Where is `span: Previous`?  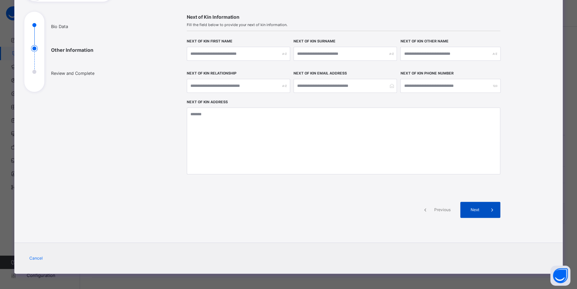 span: Previous is located at coordinates (442, 209).